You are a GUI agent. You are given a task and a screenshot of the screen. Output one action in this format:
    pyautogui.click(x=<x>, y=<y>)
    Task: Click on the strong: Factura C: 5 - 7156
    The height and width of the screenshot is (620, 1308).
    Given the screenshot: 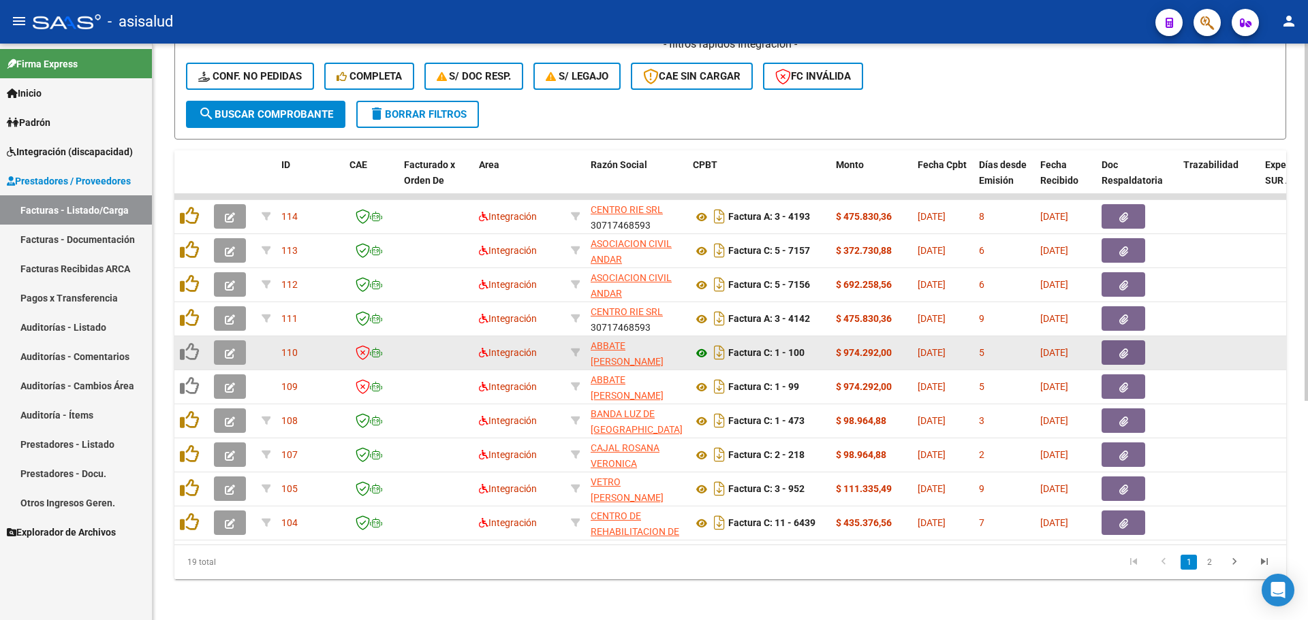 What is the action you would take?
    pyautogui.click(x=769, y=285)
    